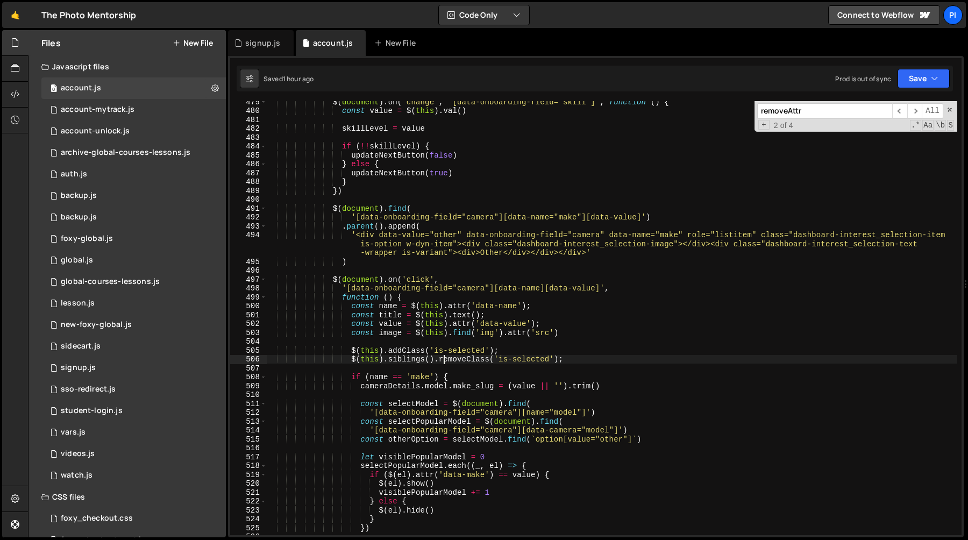  Describe the element at coordinates (248, 404) in the screenshot. I see `div: 511` at that location.